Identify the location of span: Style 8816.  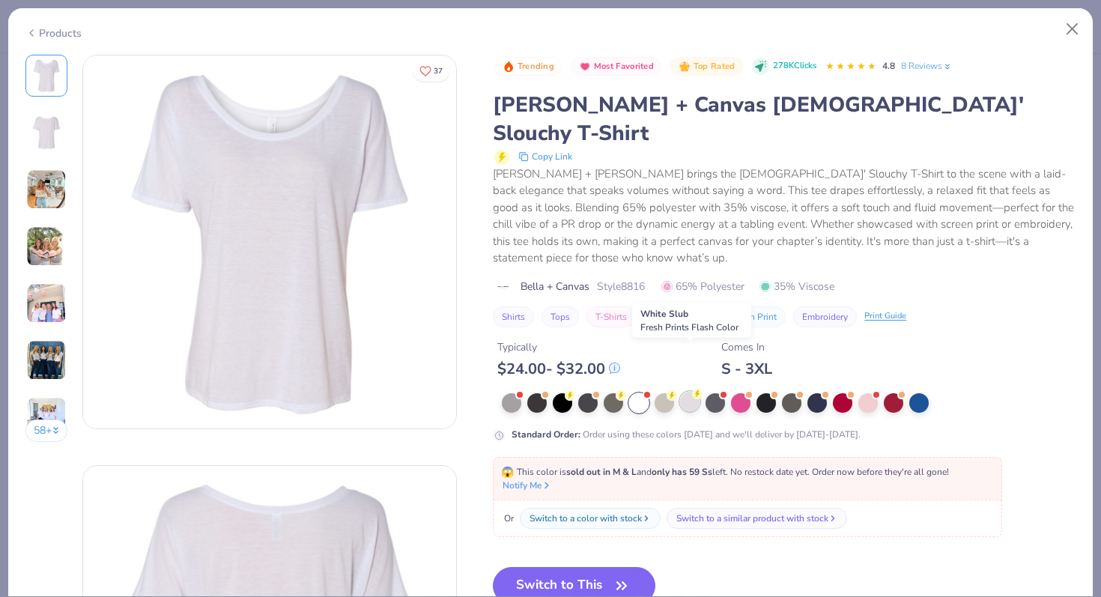
(621, 286).